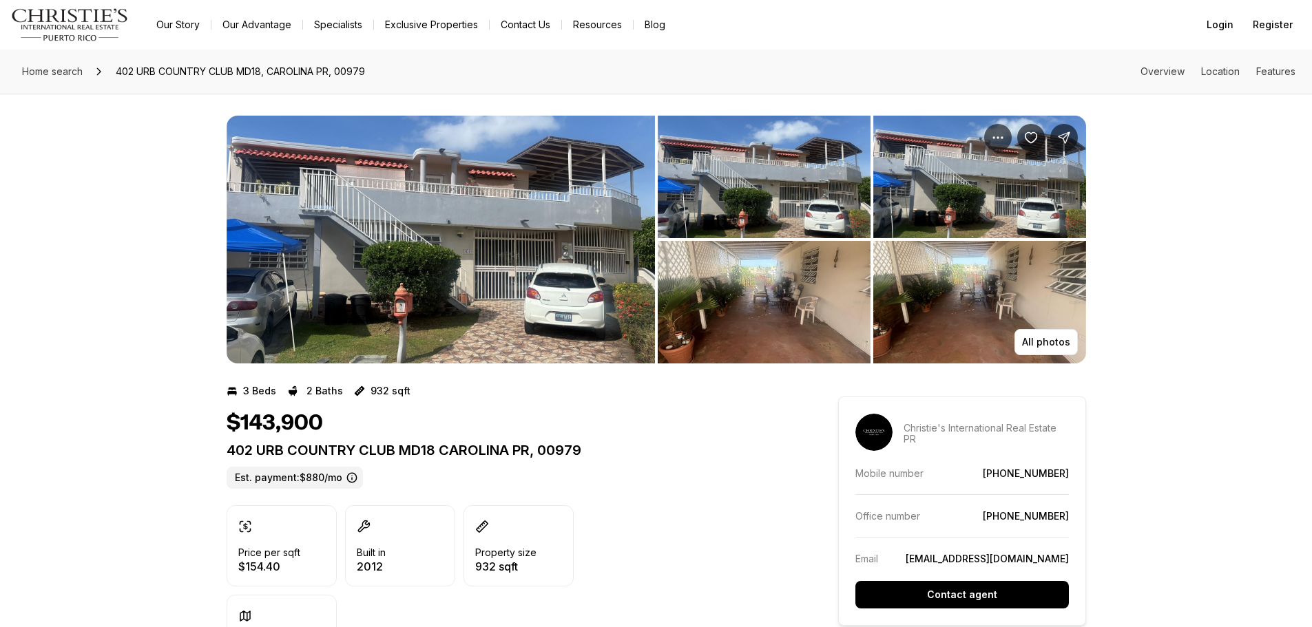 This screenshot has height=627, width=1312. What do you see at coordinates (1275, 71) in the screenshot?
I see `a: Skip to: Features` at bounding box center [1275, 71].